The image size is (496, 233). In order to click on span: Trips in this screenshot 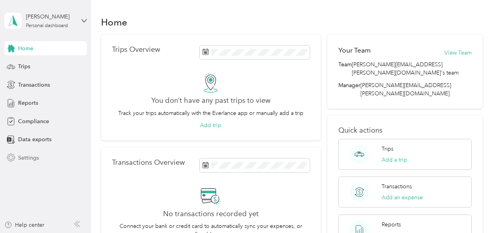, I will do `click(24, 66)`.